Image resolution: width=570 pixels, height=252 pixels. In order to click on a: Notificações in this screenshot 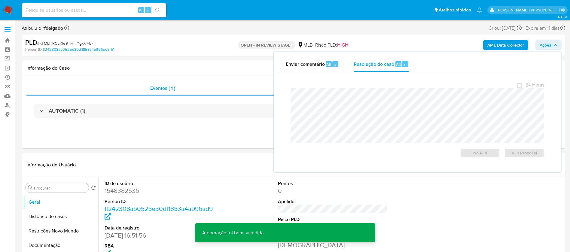, I will do `click(480, 10)`.